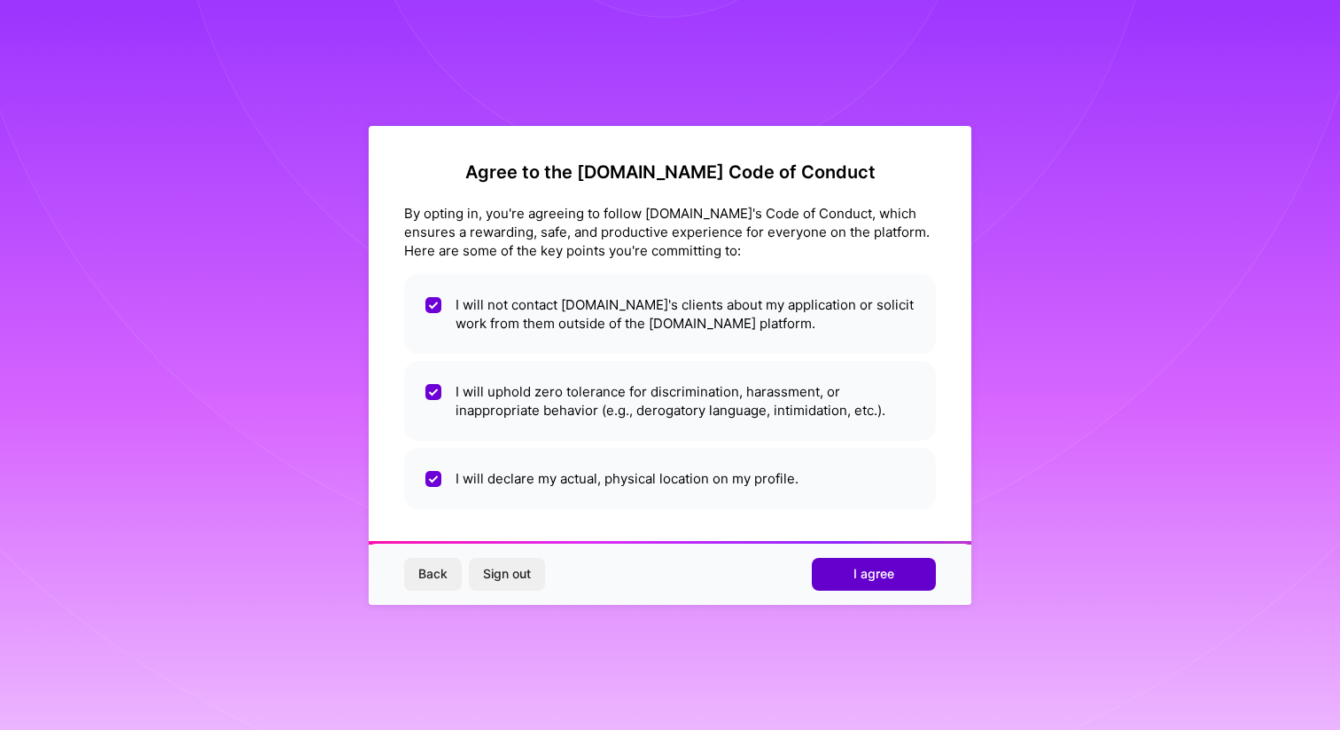 Image resolution: width=1340 pixels, height=730 pixels. What do you see at coordinates (670, 401) in the screenshot?
I see `li: I will uphold zero tolerance for discrimination, harassment, or inappropriate behavior (e.g., der...` at bounding box center [670, 401].